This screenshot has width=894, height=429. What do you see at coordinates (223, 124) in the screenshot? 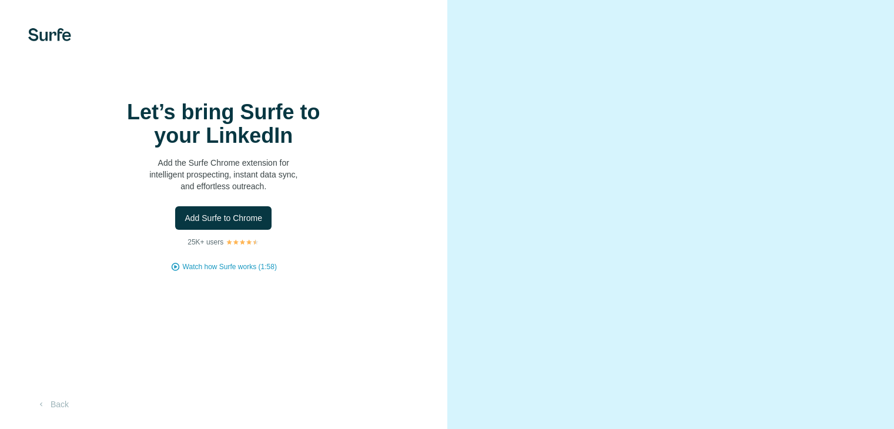
I see `h1: Let’s bring Surfe to your LinkedIn` at bounding box center [223, 124].